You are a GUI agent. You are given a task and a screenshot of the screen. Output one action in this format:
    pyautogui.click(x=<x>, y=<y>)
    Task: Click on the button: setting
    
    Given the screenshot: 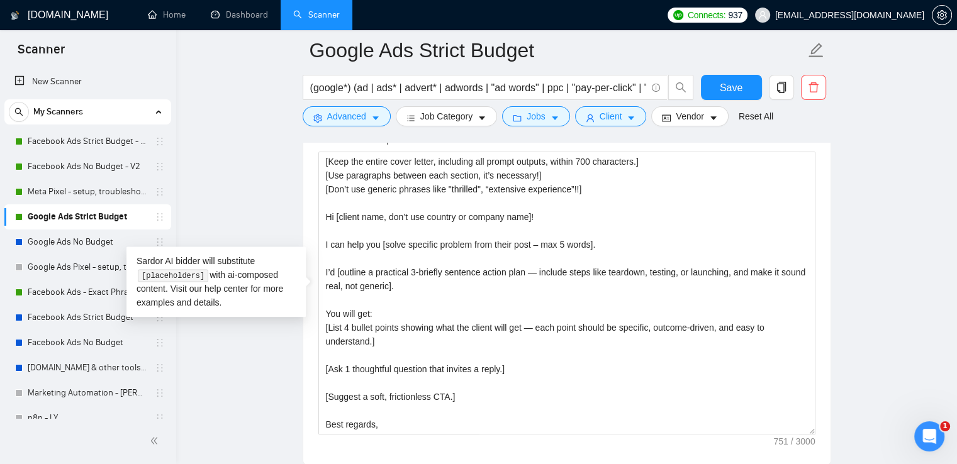 What is the action you would take?
    pyautogui.click(x=942, y=15)
    